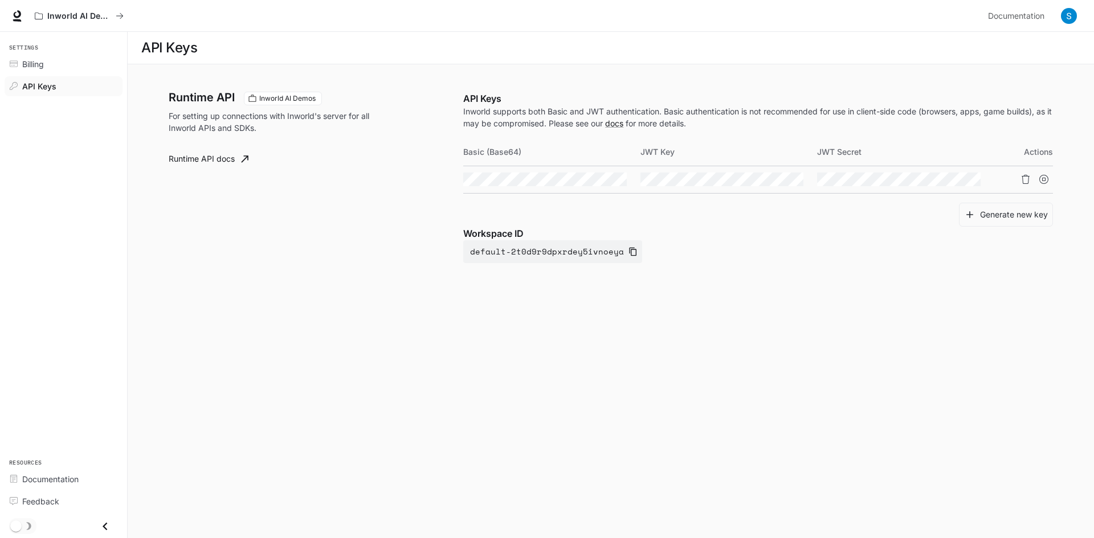 Image resolution: width=1094 pixels, height=538 pixels. Describe the element at coordinates (105, 526) in the screenshot. I see `button: Close drawer` at that location.